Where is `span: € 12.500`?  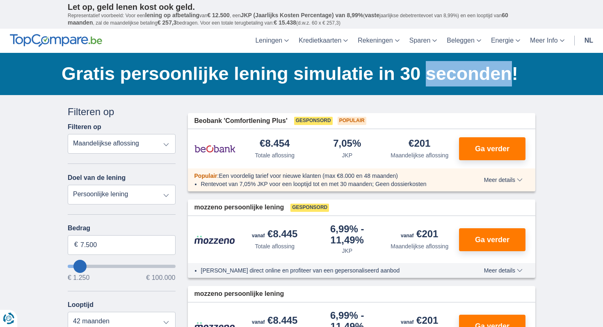
span: € 12.500 is located at coordinates (218, 15).